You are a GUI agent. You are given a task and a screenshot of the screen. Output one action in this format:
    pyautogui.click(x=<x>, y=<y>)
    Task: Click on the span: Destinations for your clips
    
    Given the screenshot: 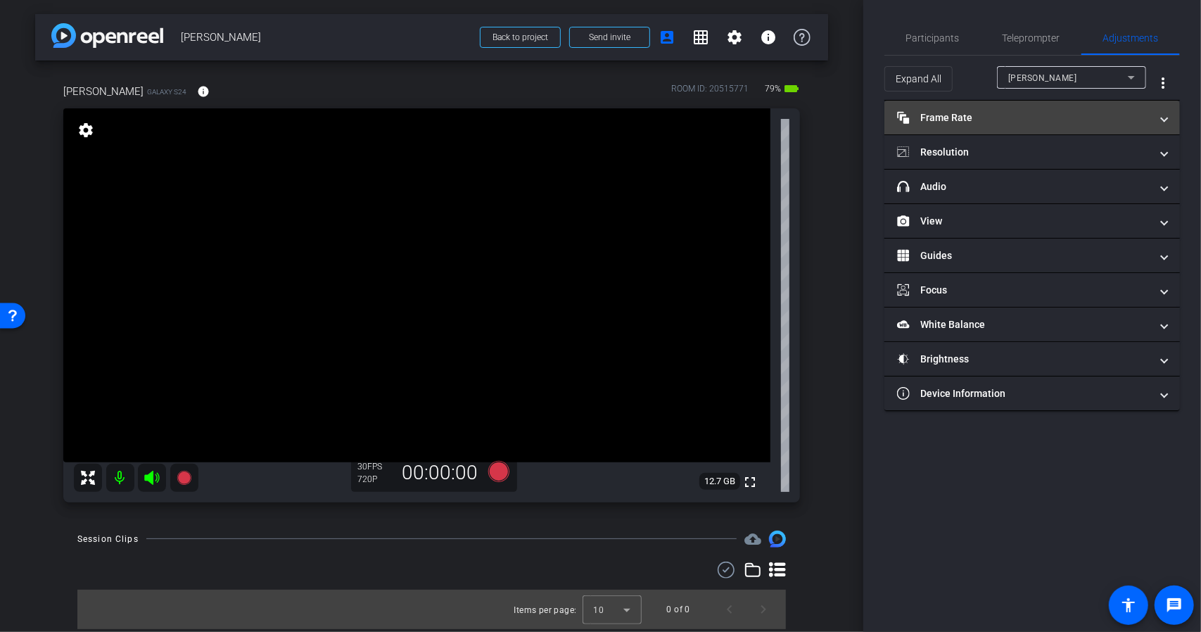 What is the action you would take?
    pyautogui.click(x=753, y=539)
    